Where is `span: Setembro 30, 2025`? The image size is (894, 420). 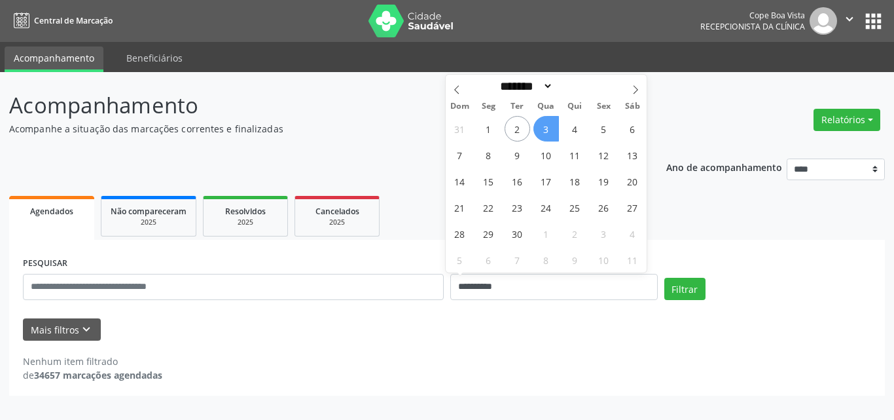
span: Setembro 30, 2025 is located at coordinates (517, 233).